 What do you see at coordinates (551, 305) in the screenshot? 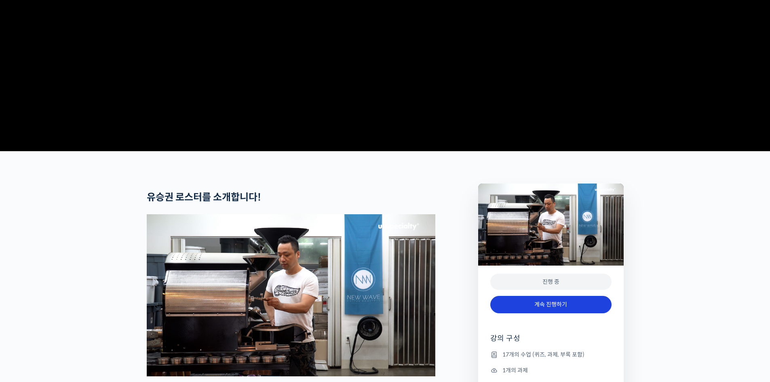
I see `a: 계속 진행하기` at bounding box center [551, 305].